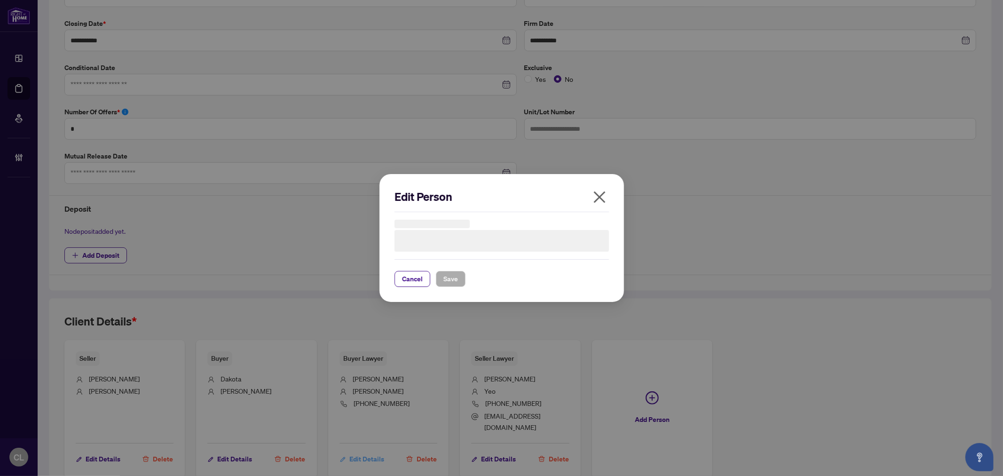 This screenshot has width=1003, height=476. I want to click on button: Cancel, so click(412, 279).